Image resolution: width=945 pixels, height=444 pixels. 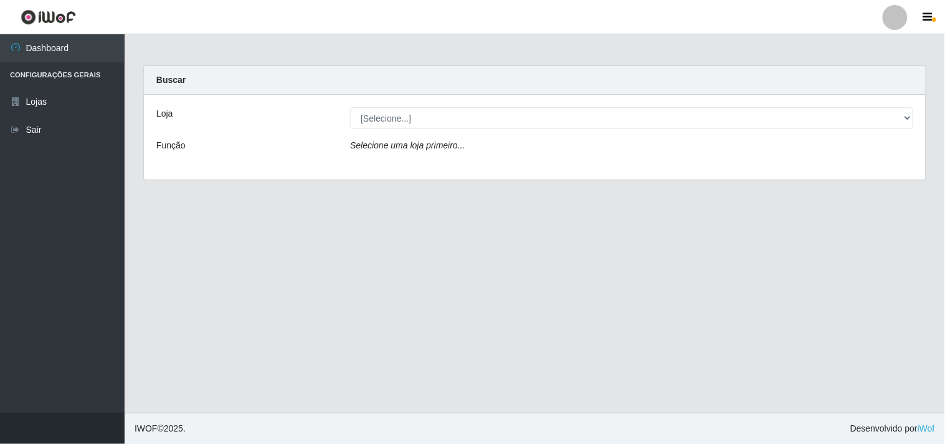 I want to click on span: Desenvolvido por, so click(x=893, y=428).